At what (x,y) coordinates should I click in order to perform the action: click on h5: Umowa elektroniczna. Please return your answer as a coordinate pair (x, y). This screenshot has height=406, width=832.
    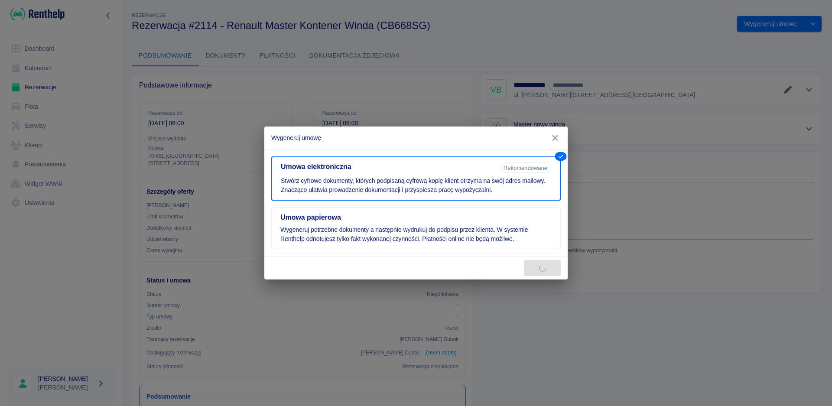
    Looking at the image, I should click on (388, 167).